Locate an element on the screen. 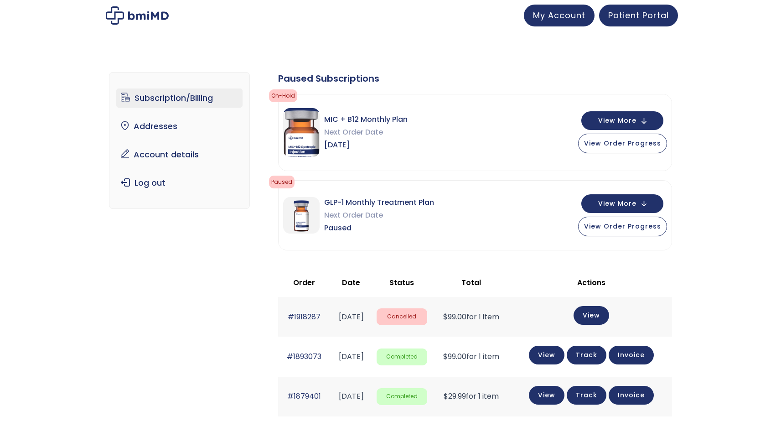 The height and width of the screenshot is (437, 781). a: #1918287 is located at coordinates (304, 316).